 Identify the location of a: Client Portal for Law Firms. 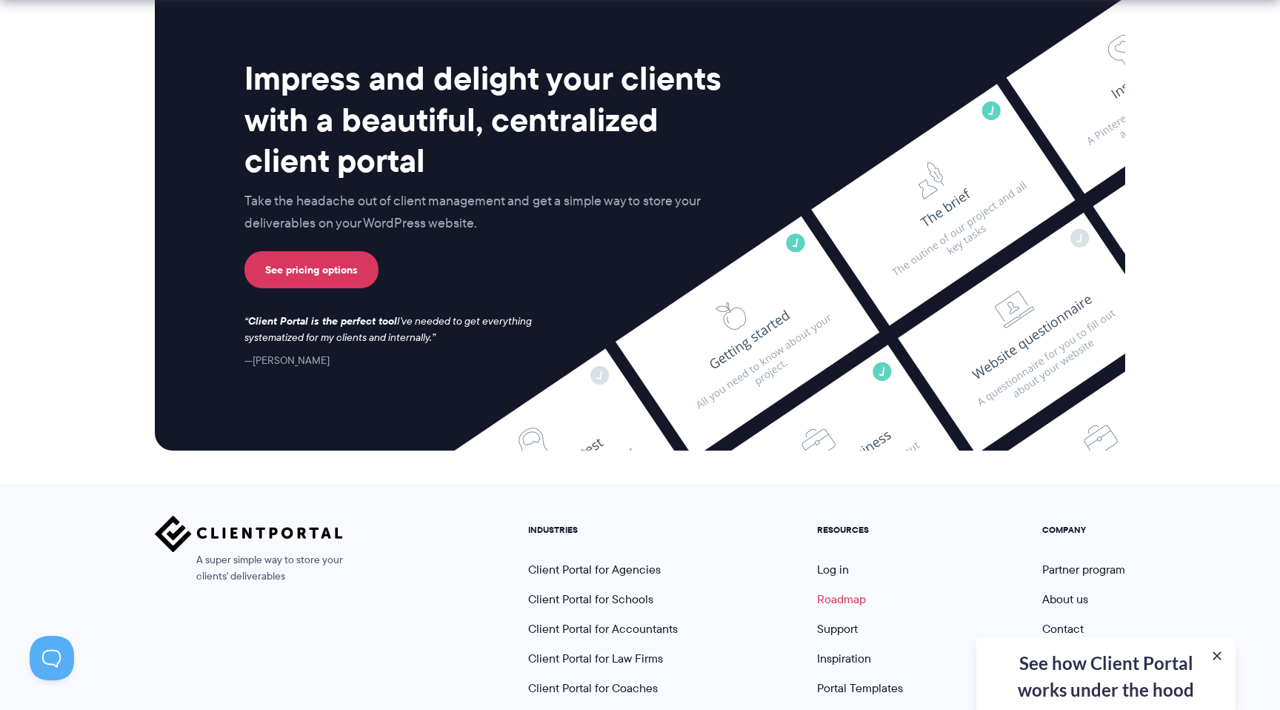
(596, 658).